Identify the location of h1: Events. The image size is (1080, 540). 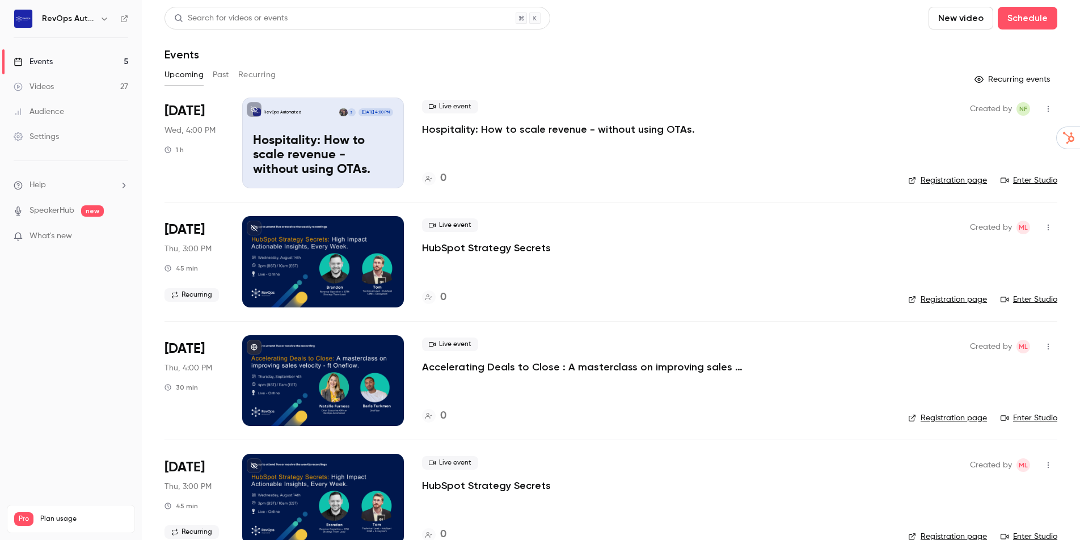
(182, 54).